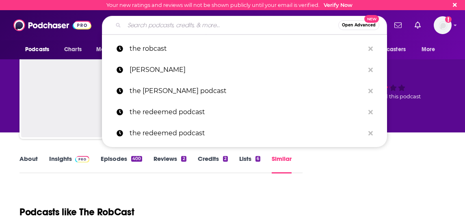 Image resolution: width=465 pixels, height=221 pixels. Describe the element at coordinates (52, 25) in the screenshot. I see `a: Podchaser - Follow, Share and Rate Podcasts` at that location.